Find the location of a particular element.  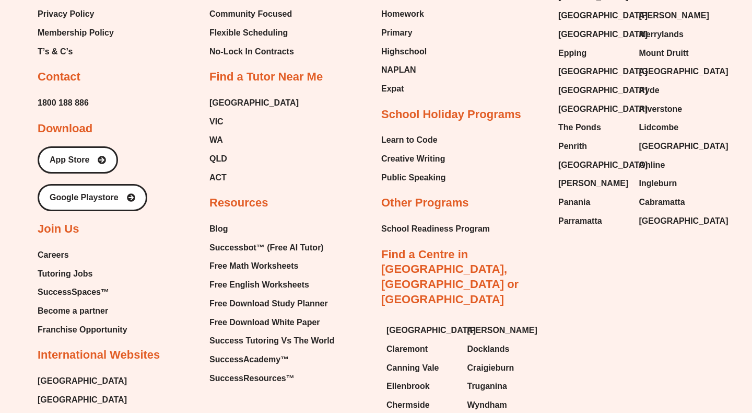

div: Chat Widget is located at coordinates (663, 354).